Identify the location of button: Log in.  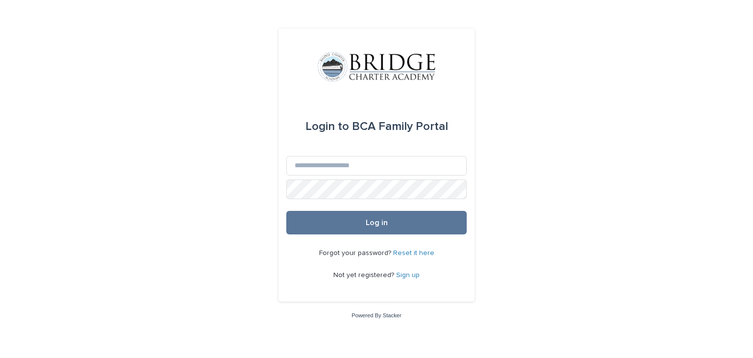
(377, 223).